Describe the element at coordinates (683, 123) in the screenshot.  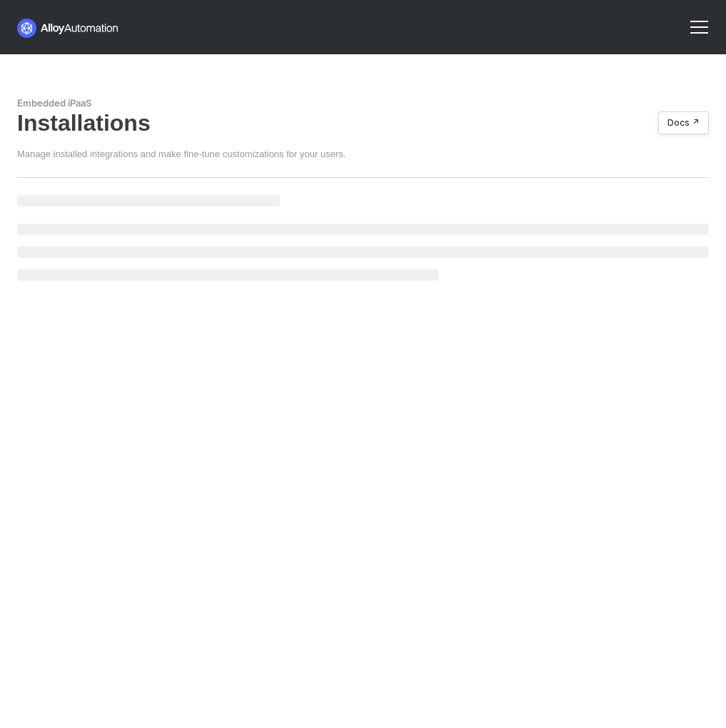
I see `button: Docs ↗` at that location.